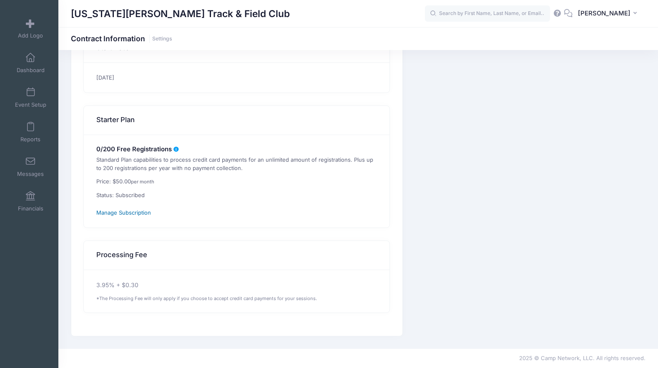 This screenshot has width=658, height=368. I want to click on span: Dashboard, so click(30, 70).